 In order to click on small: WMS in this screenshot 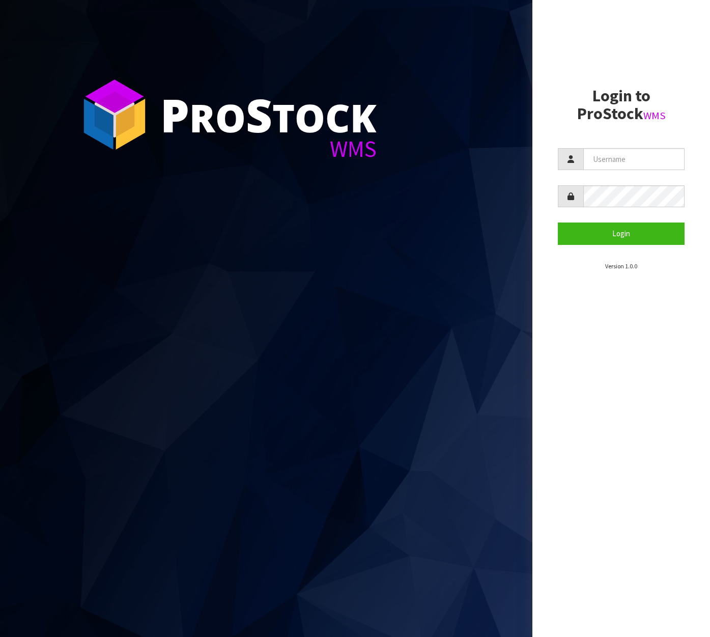, I will do `click(655, 116)`.